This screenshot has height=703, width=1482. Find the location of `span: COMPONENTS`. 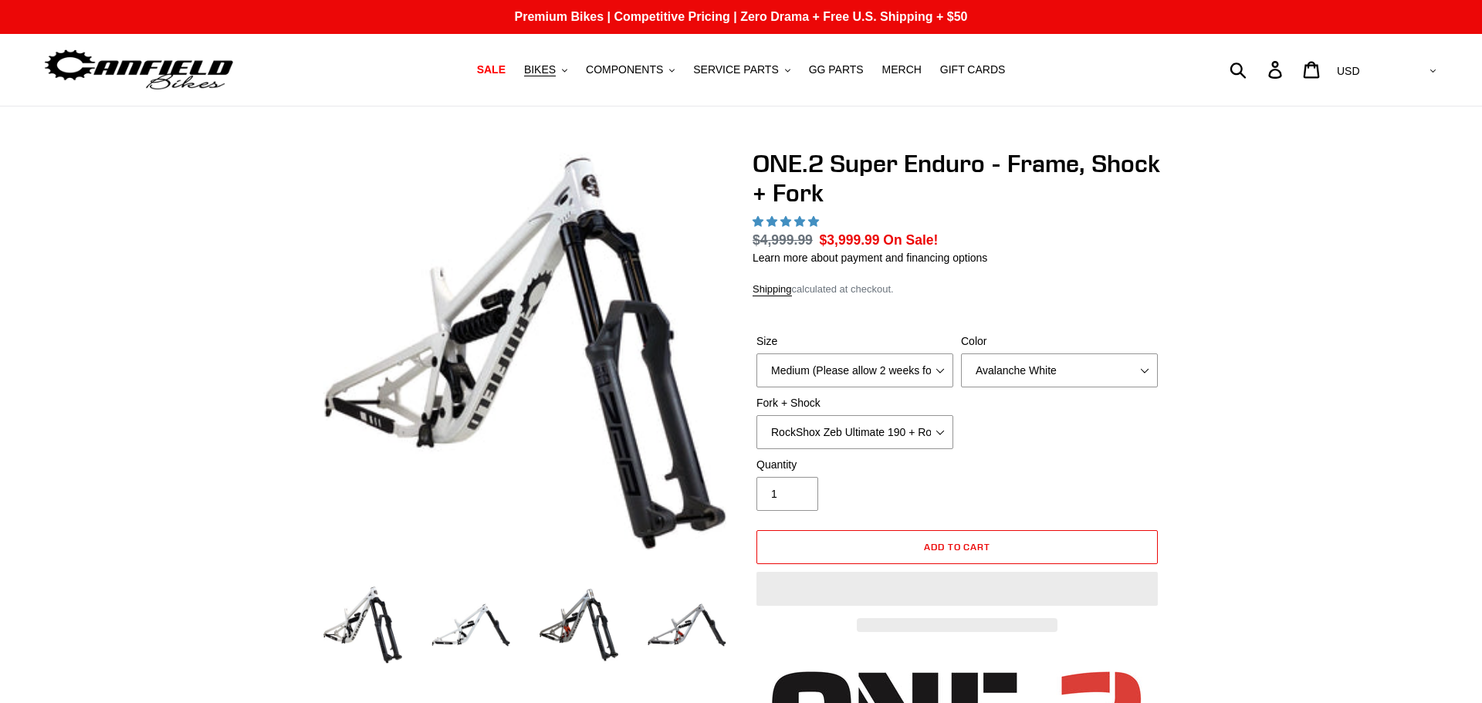

span: COMPONENTS is located at coordinates (624, 69).